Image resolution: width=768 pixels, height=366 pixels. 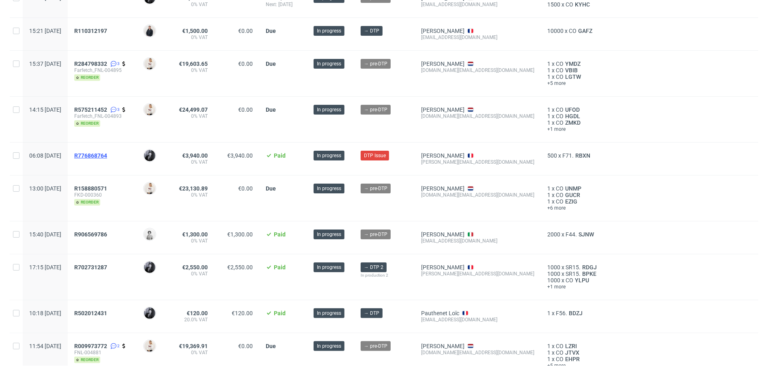 What do you see at coordinates (87, 359) in the screenshot?
I see `span: reorder` at bounding box center [87, 359].